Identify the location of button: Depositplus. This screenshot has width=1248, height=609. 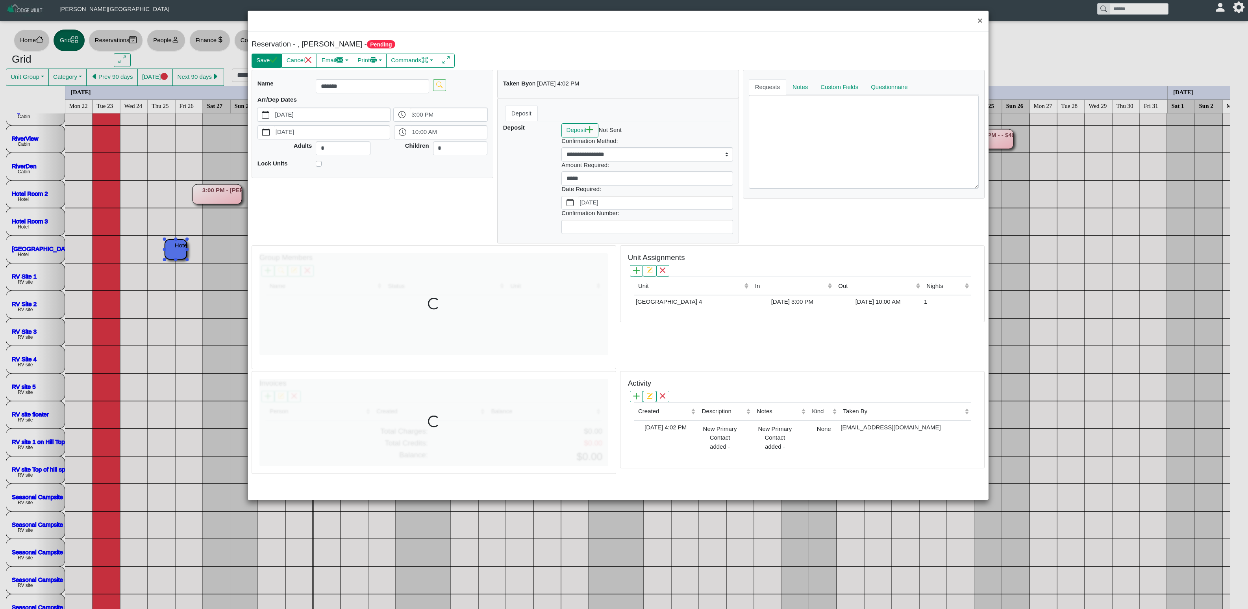
(580, 130).